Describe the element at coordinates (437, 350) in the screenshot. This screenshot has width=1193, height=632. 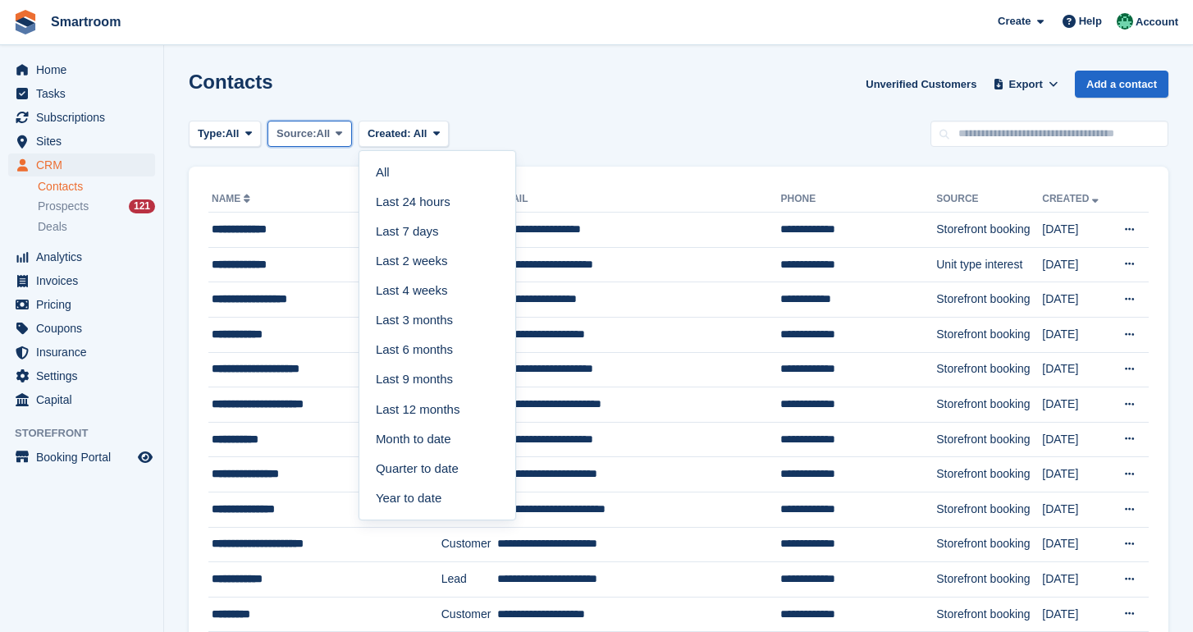
I see `a: Last 6 months` at that location.